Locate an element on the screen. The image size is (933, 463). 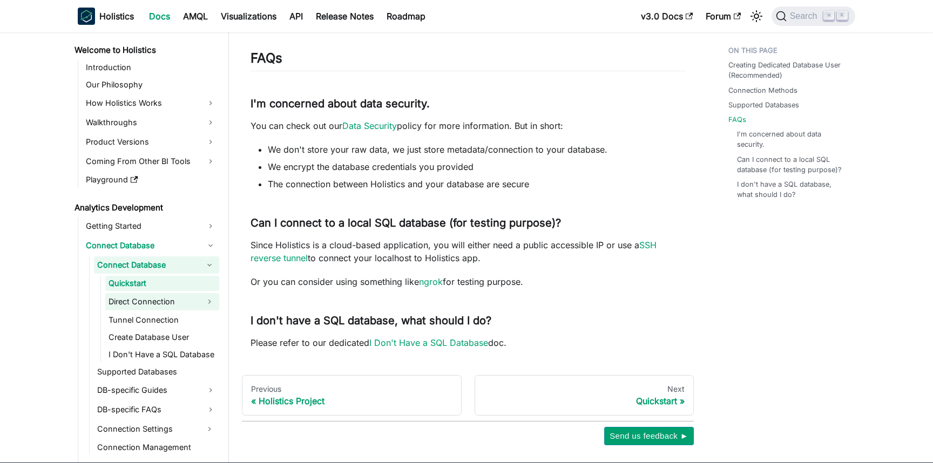
a: Visualizations is located at coordinates (248, 16).